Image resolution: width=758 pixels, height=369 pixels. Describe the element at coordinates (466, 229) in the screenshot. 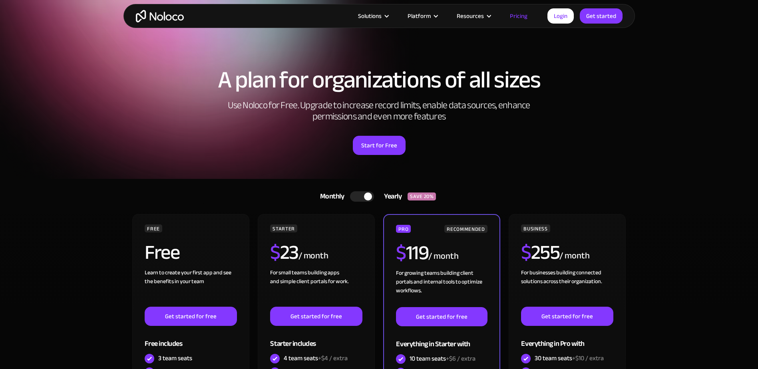

I see `div: RECOMMENDED` at that location.